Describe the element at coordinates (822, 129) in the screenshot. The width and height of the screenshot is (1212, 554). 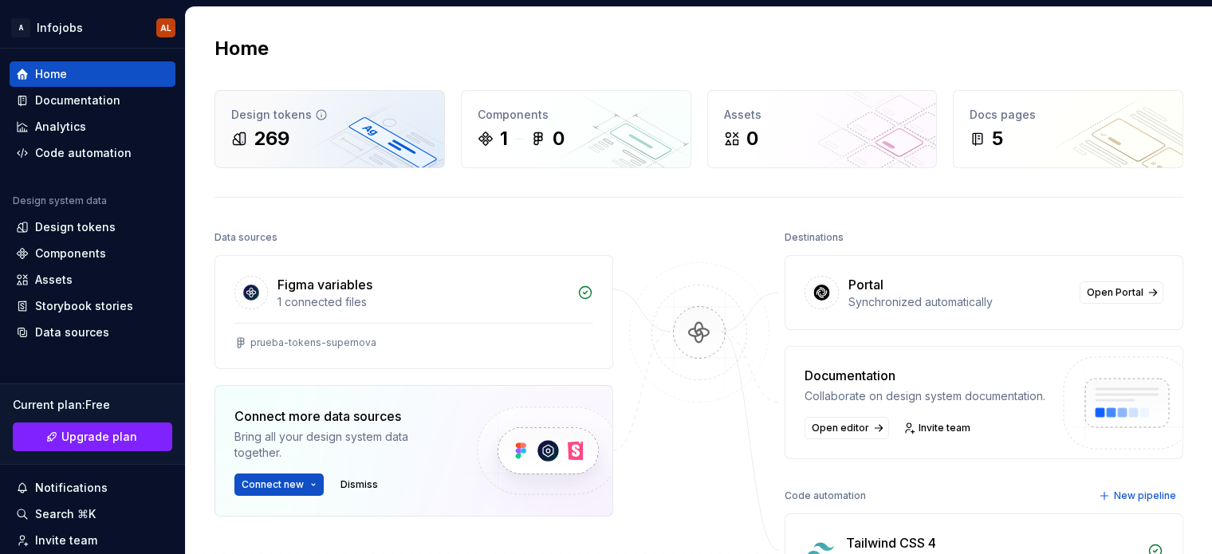
I see `a: Assets0` at that location.